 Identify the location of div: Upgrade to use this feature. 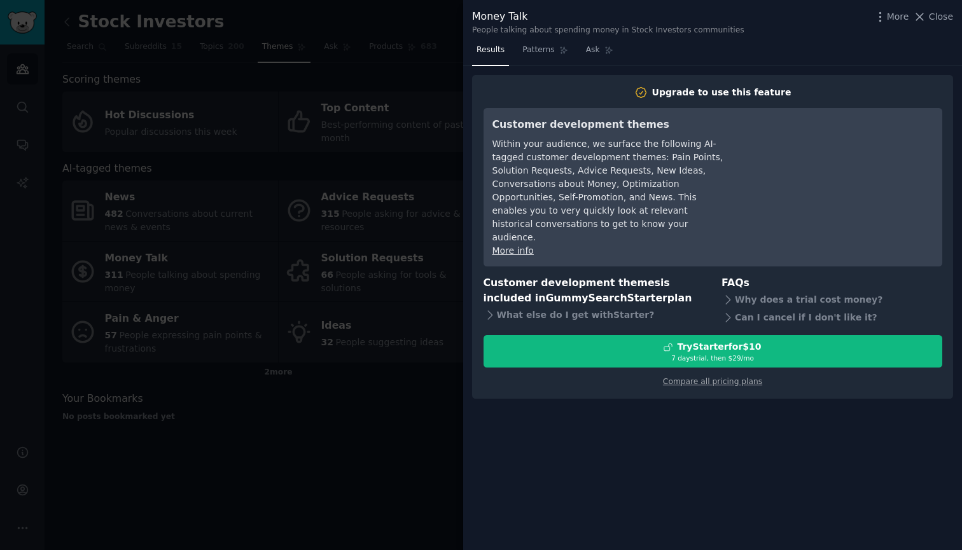
(721, 92).